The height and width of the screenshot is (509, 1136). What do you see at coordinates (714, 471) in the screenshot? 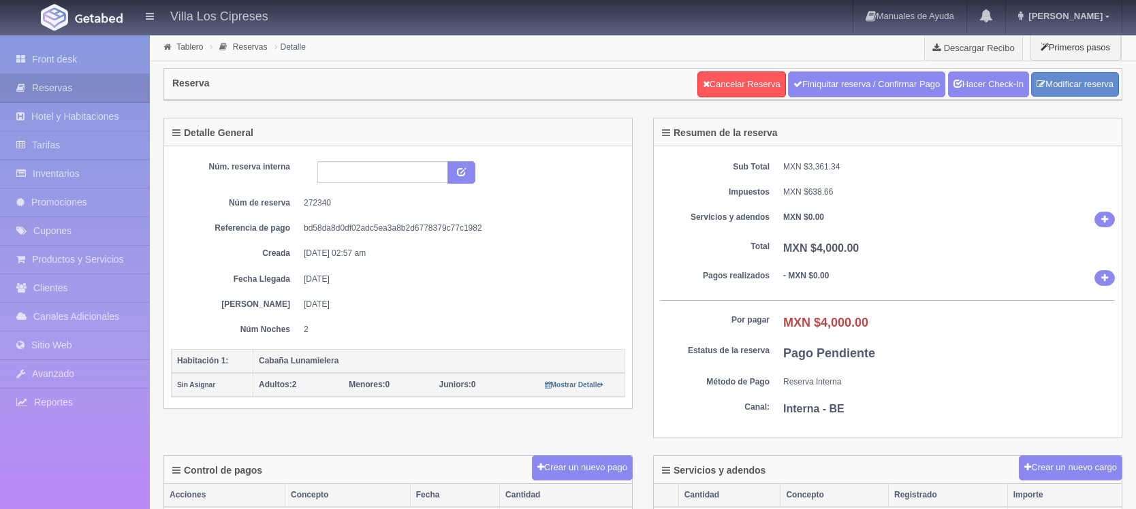
I see `h4: Servicios y adendos` at bounding box center [714, 471].